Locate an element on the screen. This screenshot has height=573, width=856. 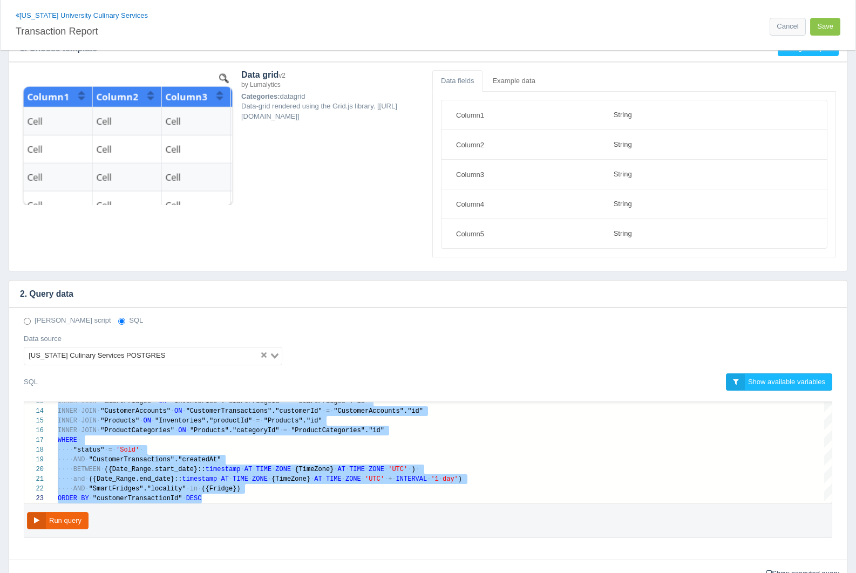
input: Search for option is located at coordinates (214, 356).